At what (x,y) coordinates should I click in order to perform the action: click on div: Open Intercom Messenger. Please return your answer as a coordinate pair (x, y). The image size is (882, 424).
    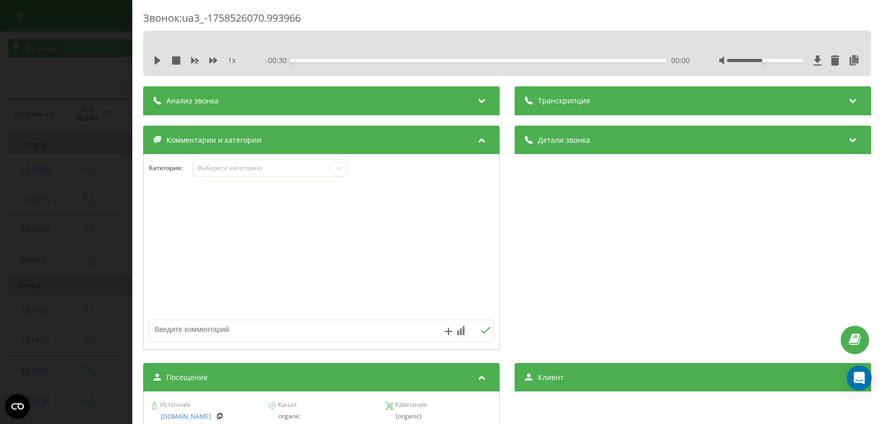
    Looking at the image, I should click on (859, 378).